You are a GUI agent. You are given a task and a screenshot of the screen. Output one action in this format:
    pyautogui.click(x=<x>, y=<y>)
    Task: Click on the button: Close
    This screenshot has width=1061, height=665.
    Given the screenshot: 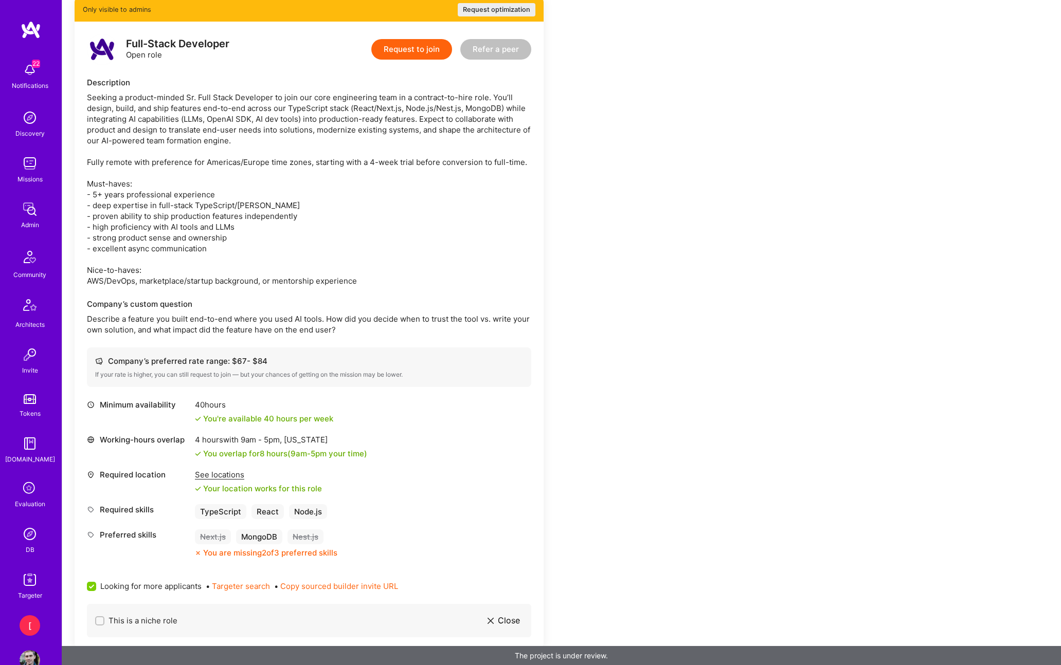 What is the action you would take?
    pyautogui.click(x=503, y=621)
    